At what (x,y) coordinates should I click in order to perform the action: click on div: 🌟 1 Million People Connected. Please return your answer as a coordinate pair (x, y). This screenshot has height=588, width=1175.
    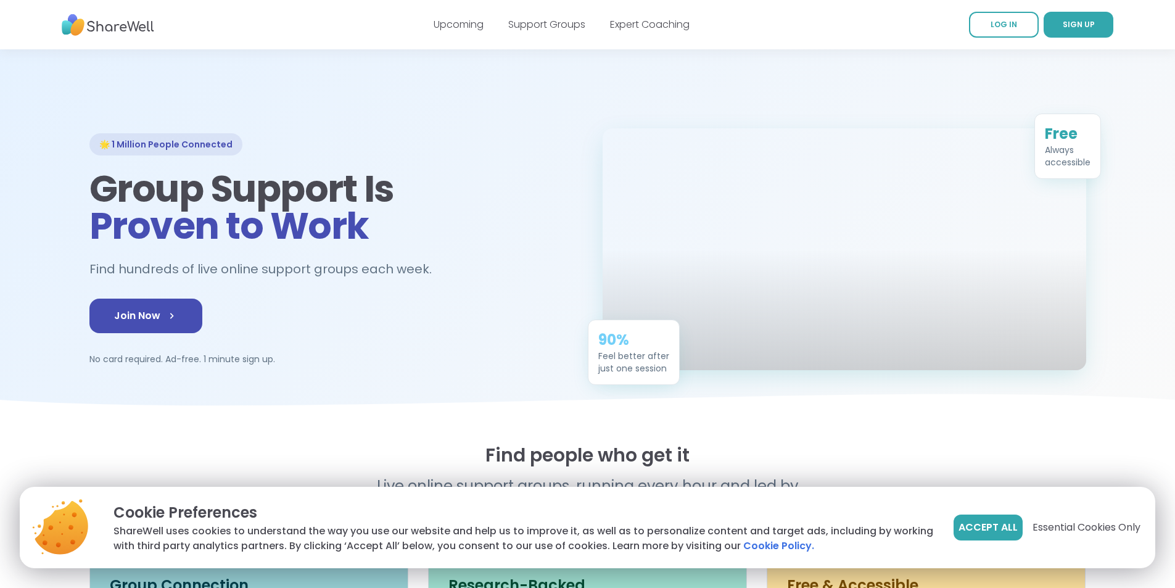
    Looking at the image, I should click on (166, 144).